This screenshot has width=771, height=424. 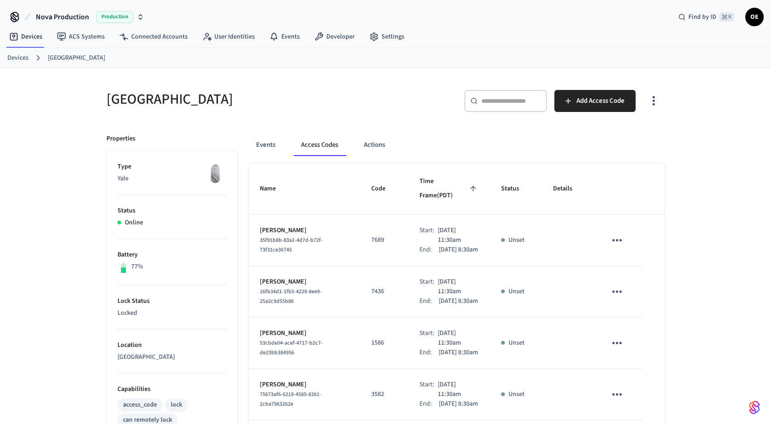 I want to click on p: Online, so click(x=134, y=222).